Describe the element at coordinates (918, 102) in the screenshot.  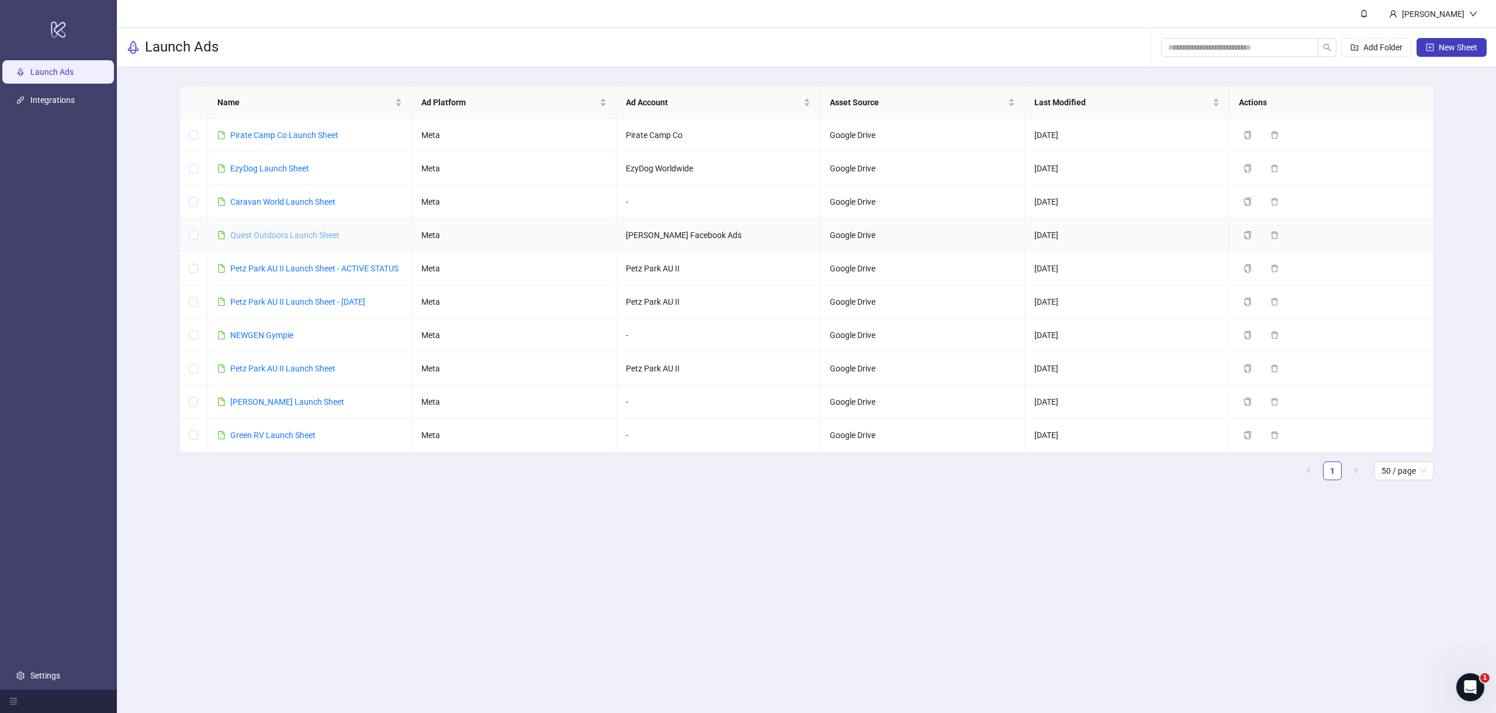
I see `span: Asset Source` at that location.